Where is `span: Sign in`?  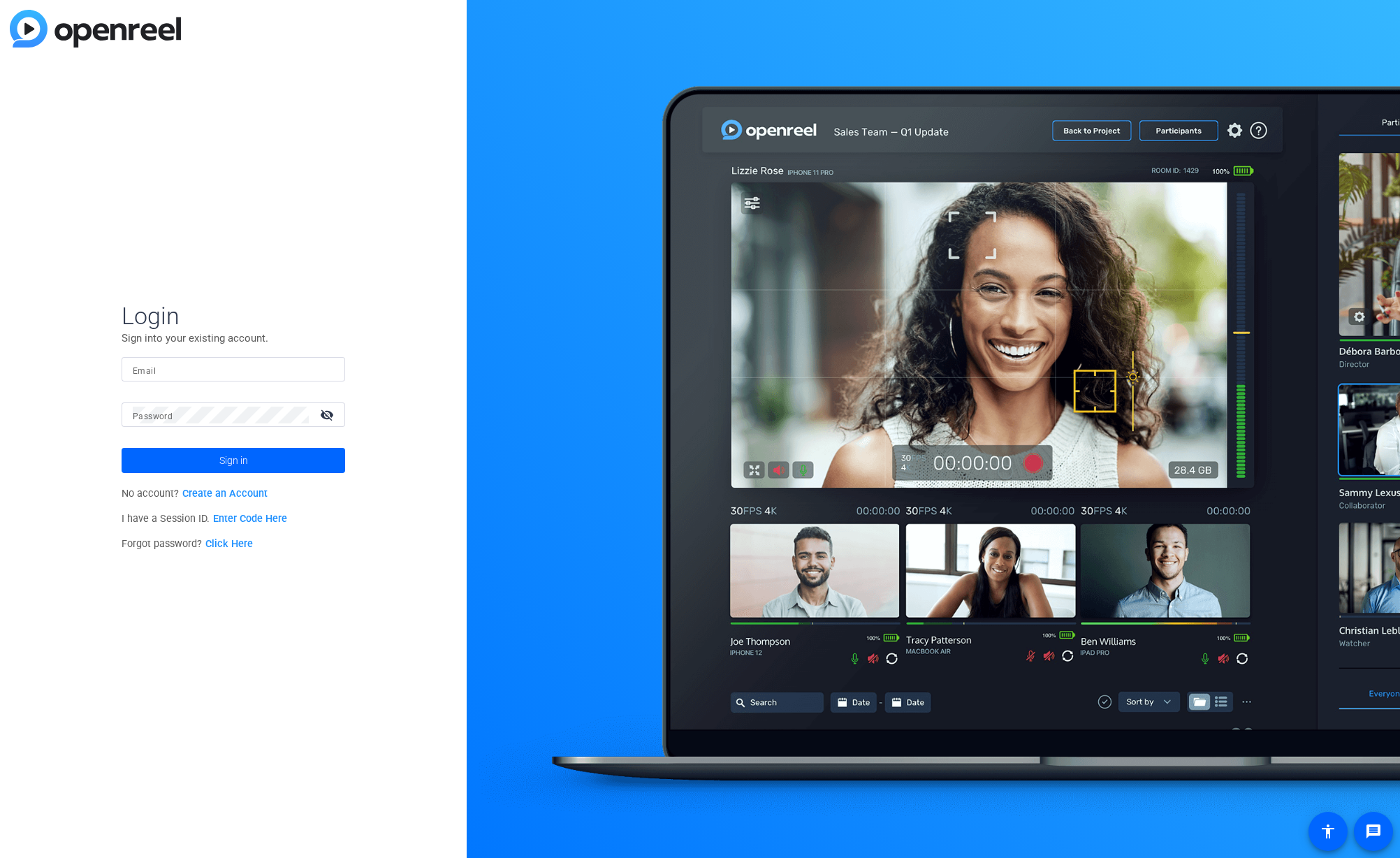
span: Sign in is located at coordinates (233, 460).